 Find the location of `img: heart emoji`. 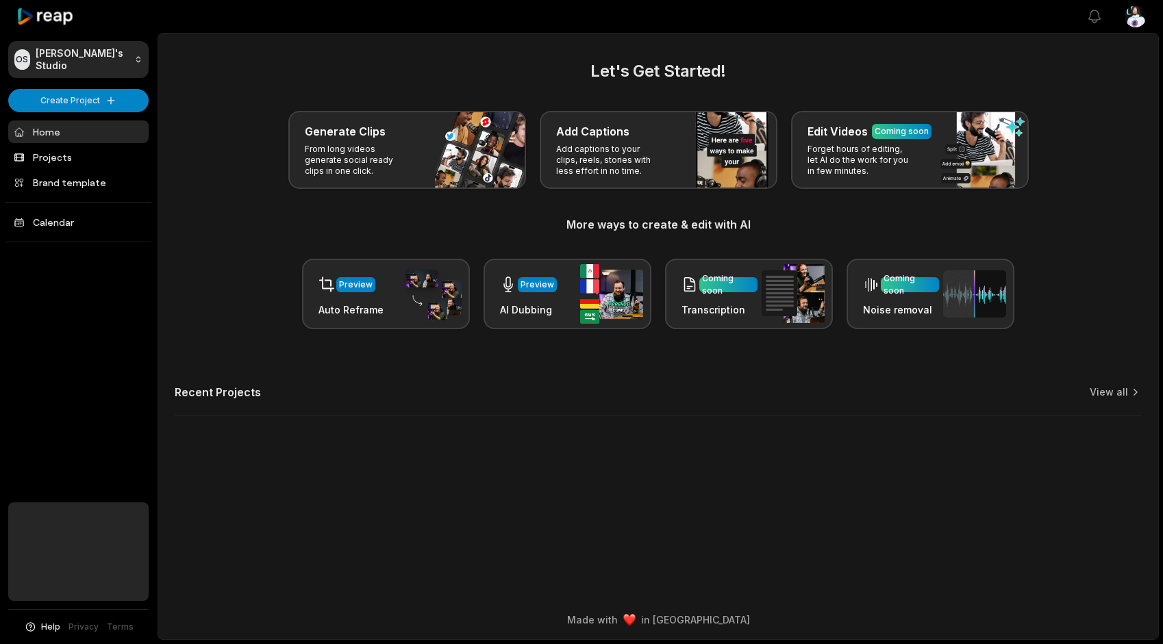

img: heart emoji is located at coordinates (629, 620).